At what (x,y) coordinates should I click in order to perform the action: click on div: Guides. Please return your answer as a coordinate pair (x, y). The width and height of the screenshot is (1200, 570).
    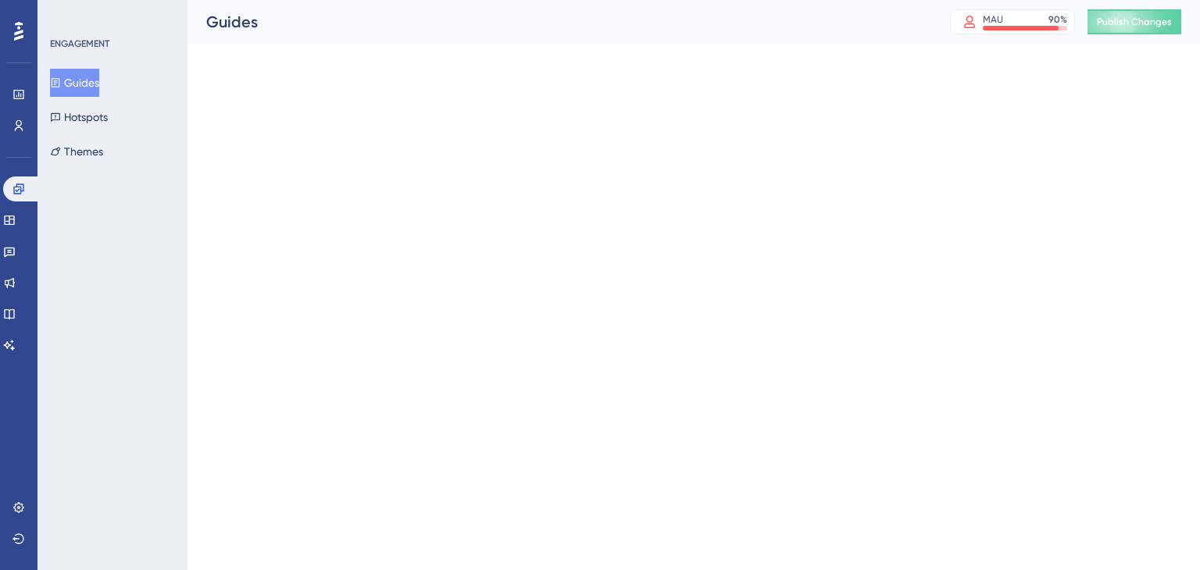
    Looking at the image, I should click on (559, 22).